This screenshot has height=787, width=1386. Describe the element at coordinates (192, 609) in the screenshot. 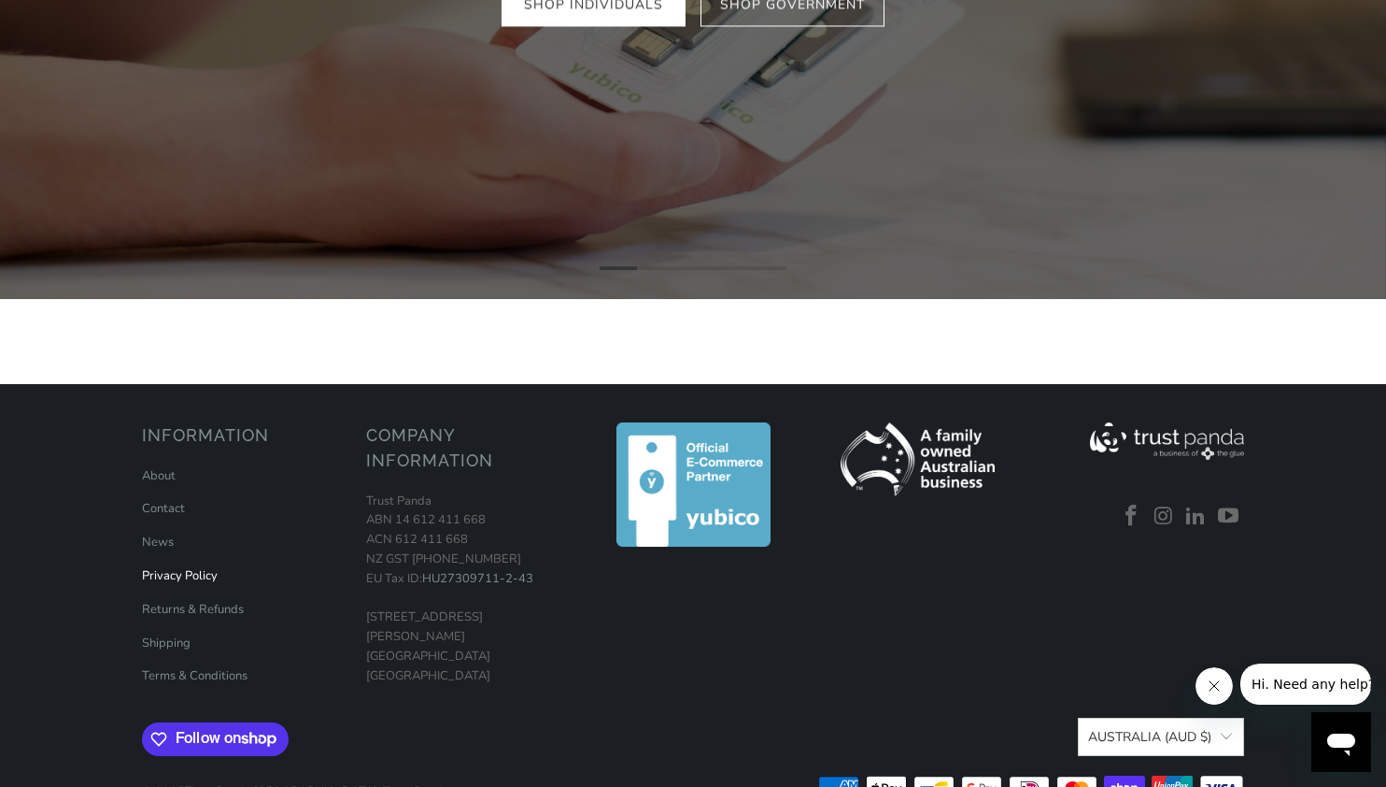

I see `a: Returns & Refunds` at that location.